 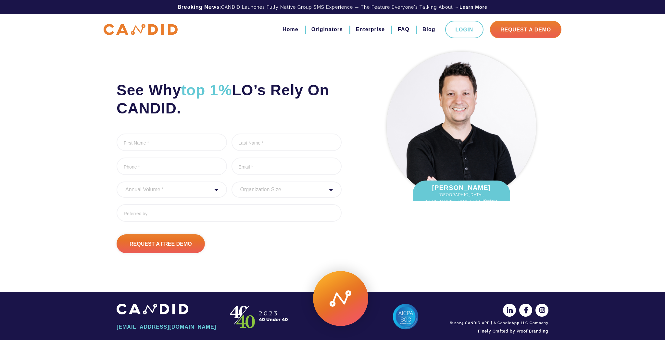 What do you see at coordinates (498, 324) in the screenshot?
I see `div: © 2025 CANDID APP | A CandidApp LLC Company` at bounding box center [498, 324].